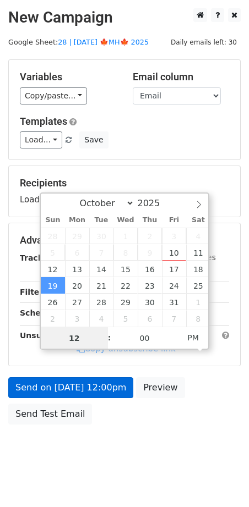  I want to click on span: October 23, 2025, so click(150, 286).